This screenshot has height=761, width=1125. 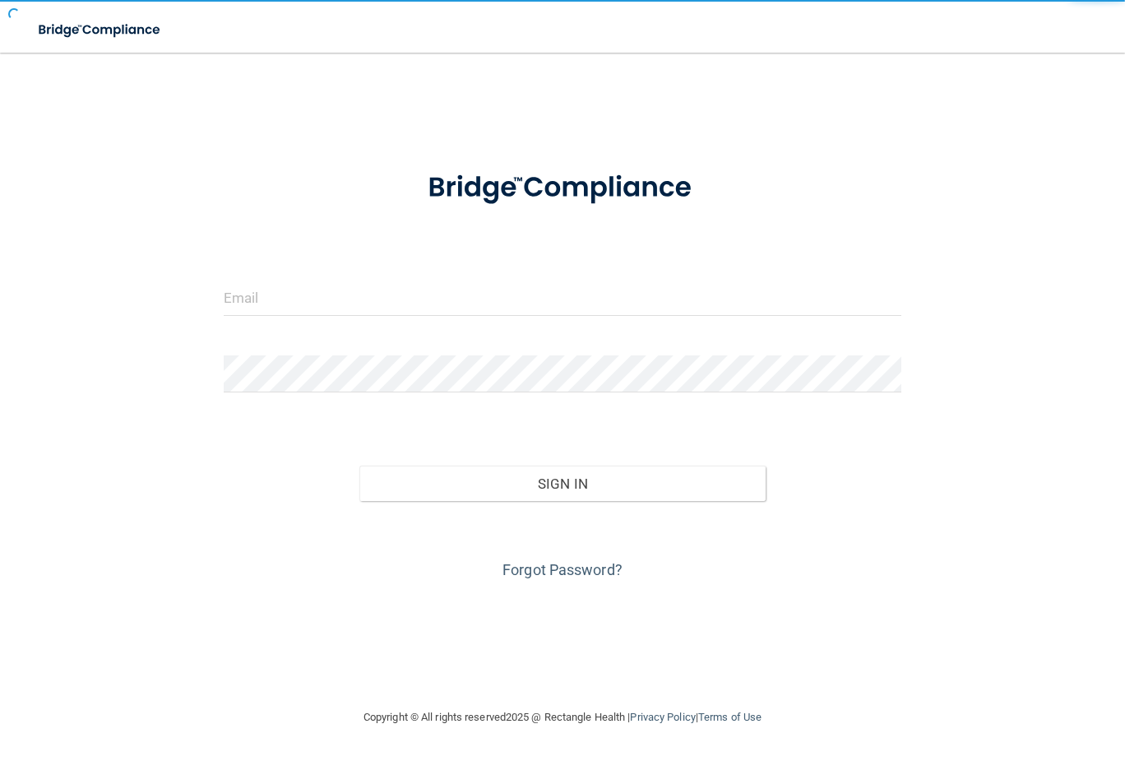 I want to click on input: Email, so click(x=562, y=297).